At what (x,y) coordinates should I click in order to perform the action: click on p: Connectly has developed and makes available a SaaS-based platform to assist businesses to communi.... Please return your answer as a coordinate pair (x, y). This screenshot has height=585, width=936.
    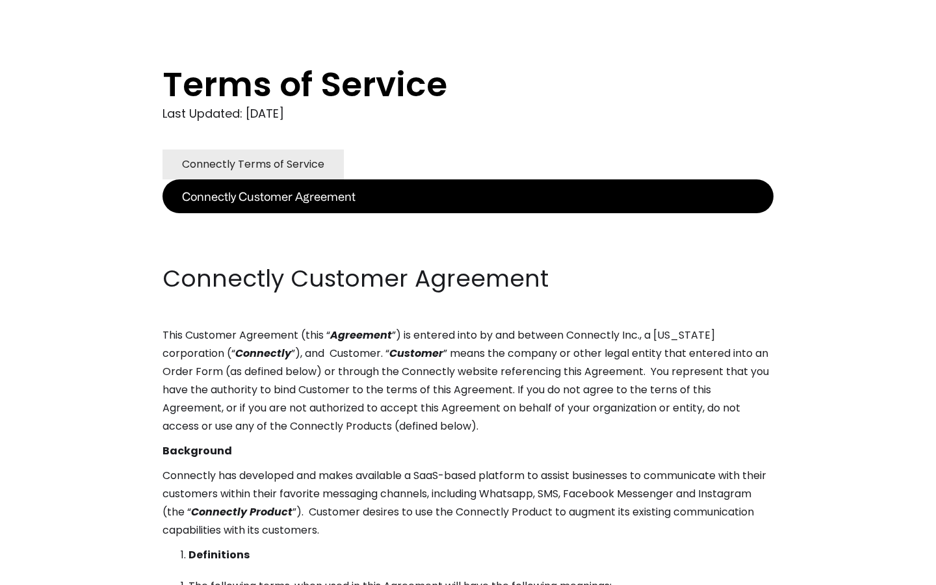
    Looking at the image, I should click on (468, 503).